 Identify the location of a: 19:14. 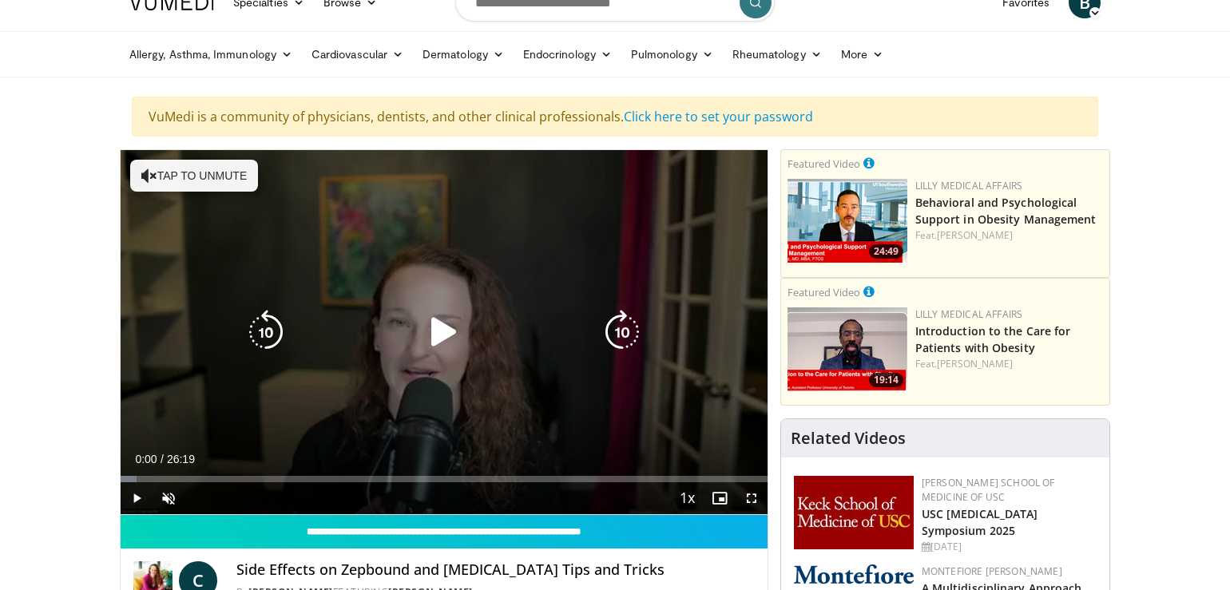
(847, 349).